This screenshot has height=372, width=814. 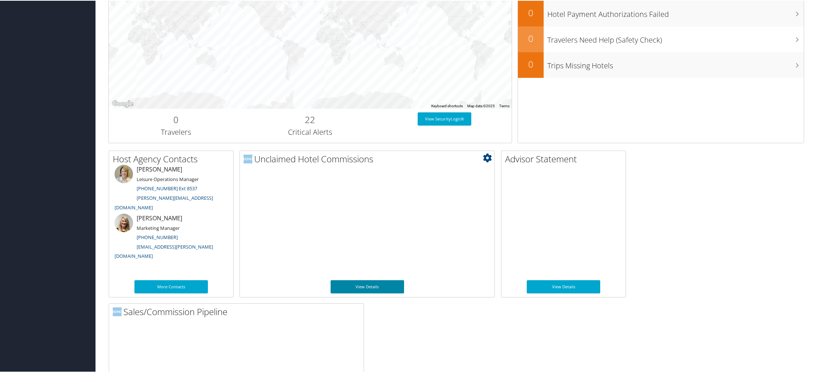 What do you see at coordinates (675, 12) in the screenshot?
I see `h3: Hotel Payment Authorizations Failed` at bounding box center [675, 12].